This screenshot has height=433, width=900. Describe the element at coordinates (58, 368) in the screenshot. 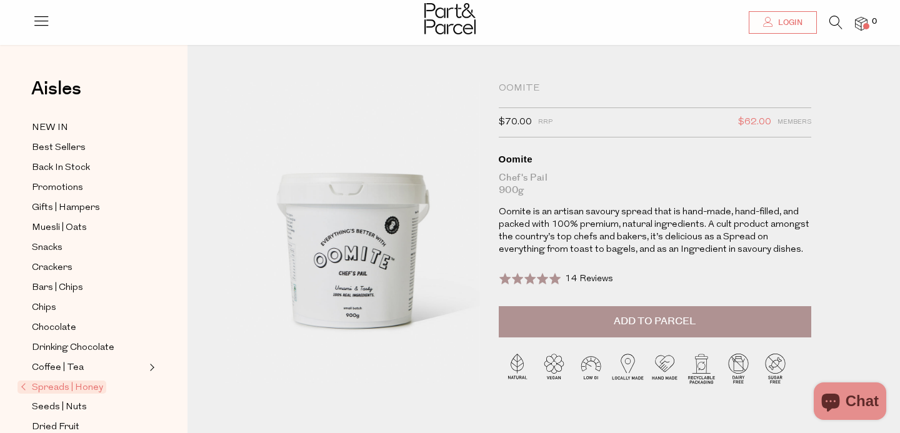

I see `span: Coffee | Tea` at that location.